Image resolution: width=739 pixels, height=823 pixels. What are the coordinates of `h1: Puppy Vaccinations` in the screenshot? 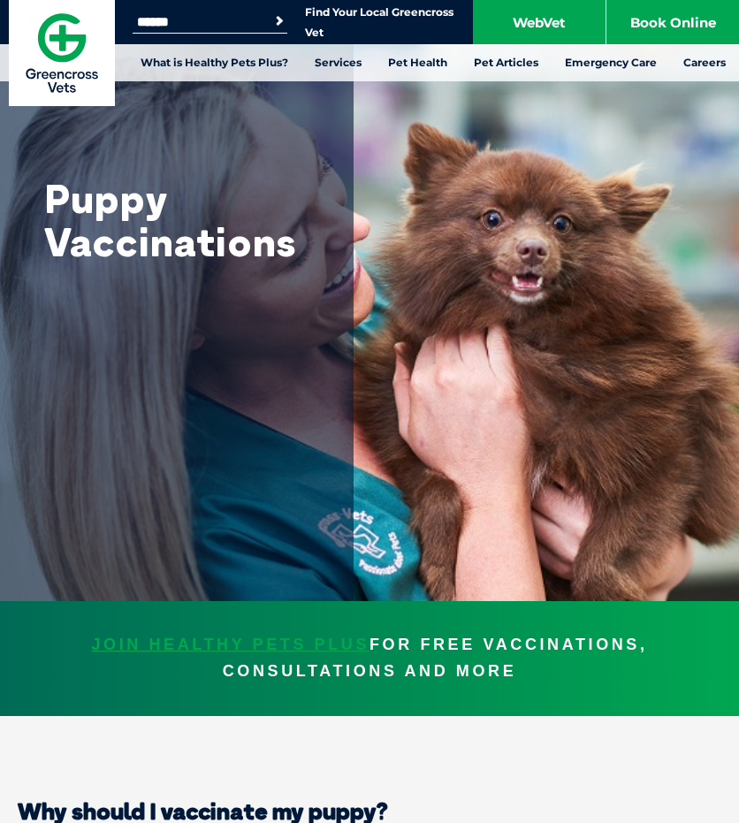 It's located at (177, 220).